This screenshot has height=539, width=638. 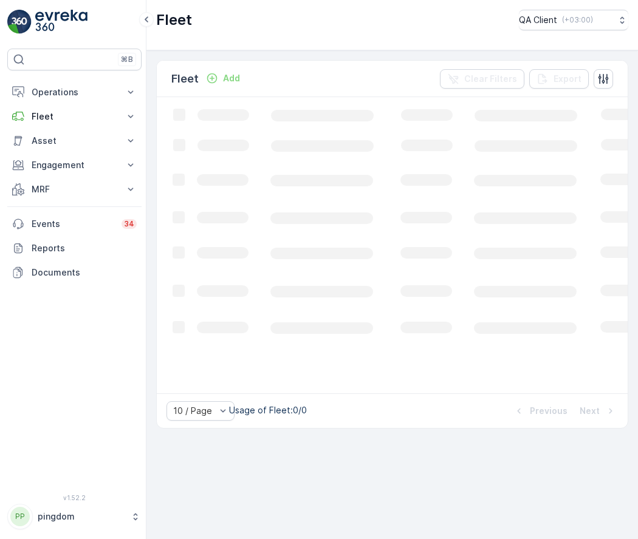 What do you see at coordinates (567, 79) in the screenshot?
I see `p: Export` at bounding box center [567, 79].